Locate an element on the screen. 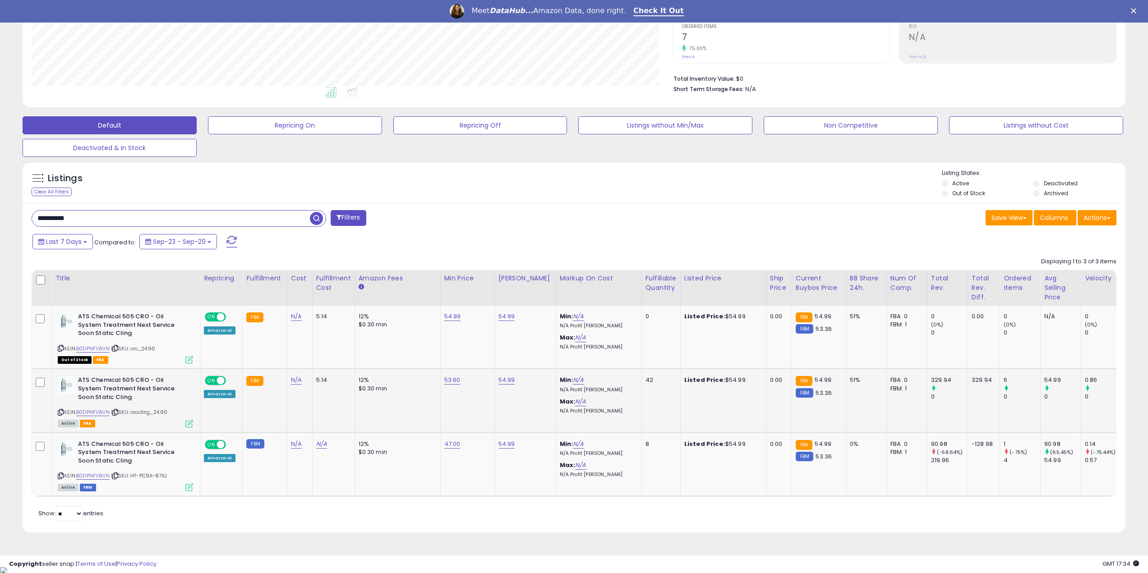  div: Amazon AI is located at coordinates (220, 331).